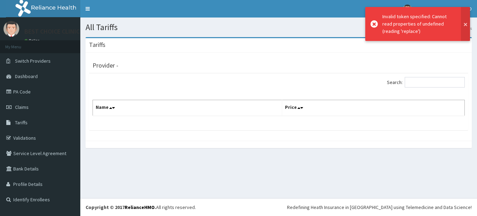 The width and height of the screenshot is (477, 216). I want to click on h3: Provider -, so click(106, 65).